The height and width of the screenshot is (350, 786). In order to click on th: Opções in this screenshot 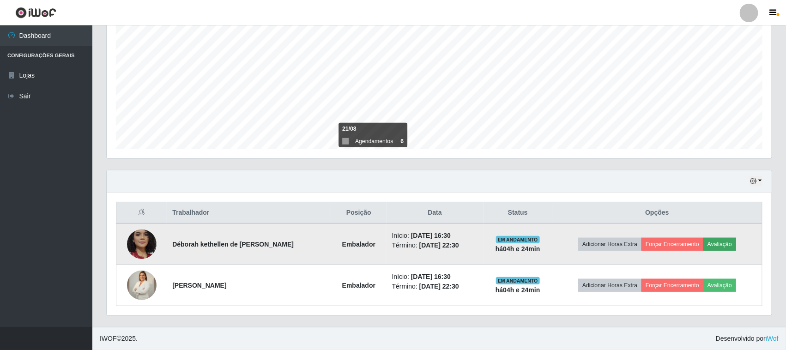, I will do `click(657, 213)`.